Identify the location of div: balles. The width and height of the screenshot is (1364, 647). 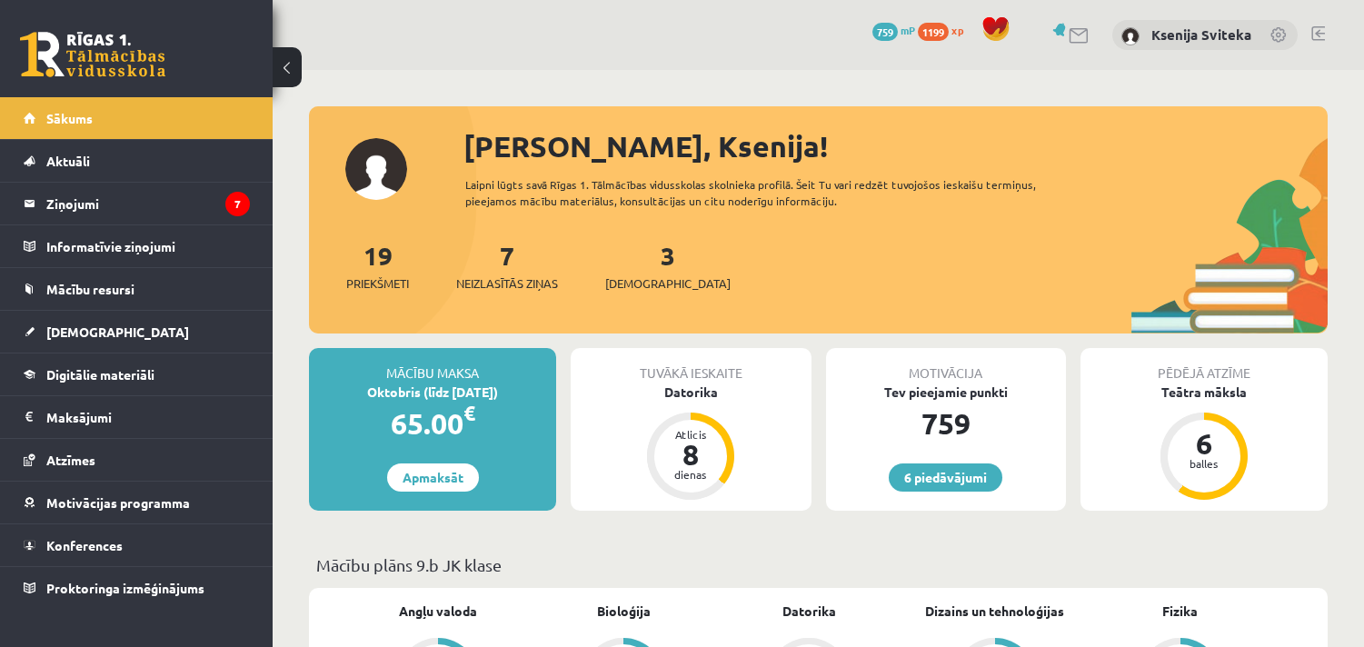
(1204, 463).